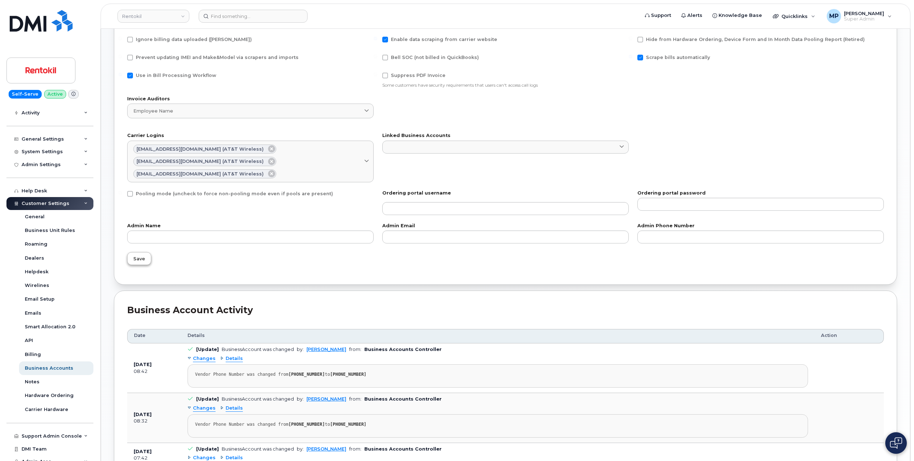 This screenshot has height=461, width=914. I want to click on span: Date, so click(140, 335).